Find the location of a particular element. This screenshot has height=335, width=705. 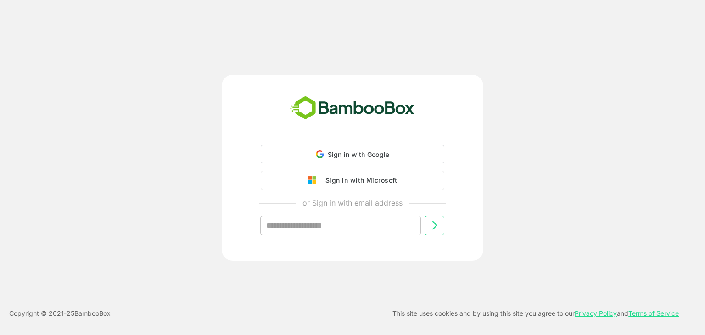

img: bamboobox is located at coordinates (352, 108).